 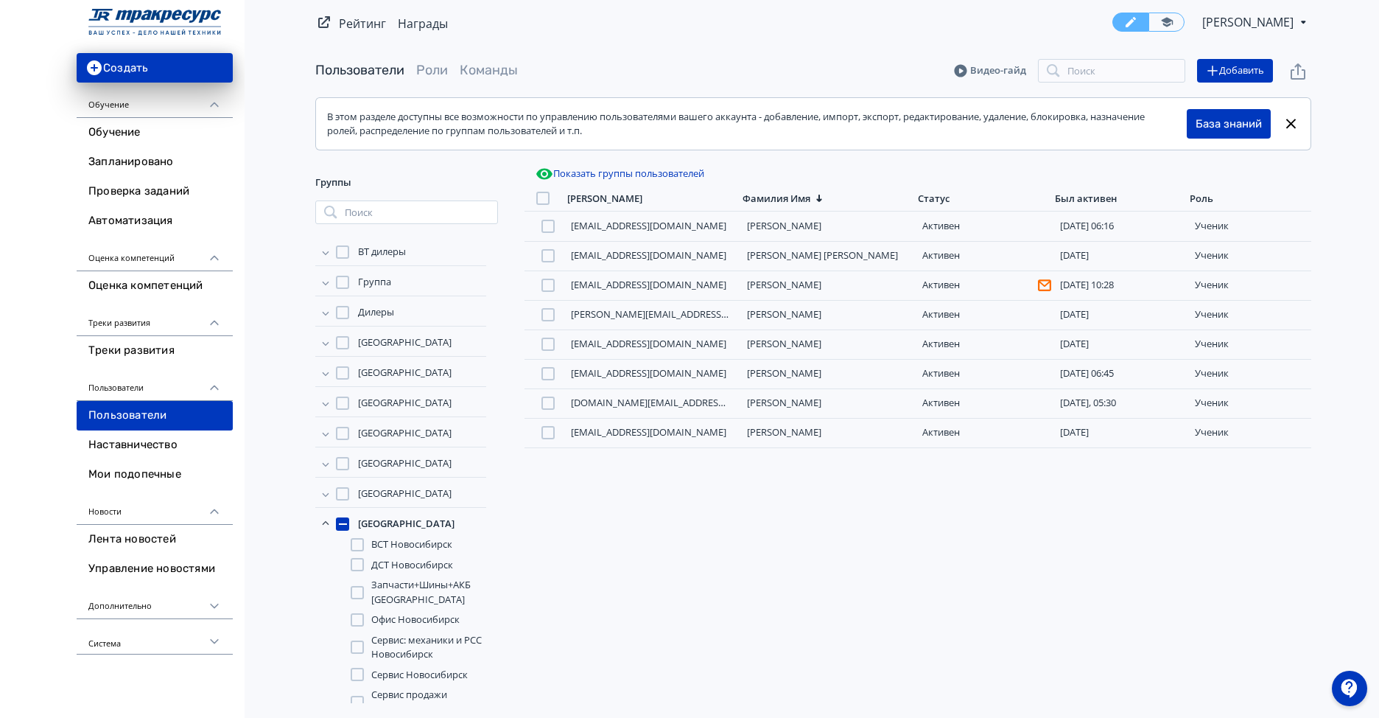 I want to click on span: Офис Новосибирск, so click(x=416, y=620).